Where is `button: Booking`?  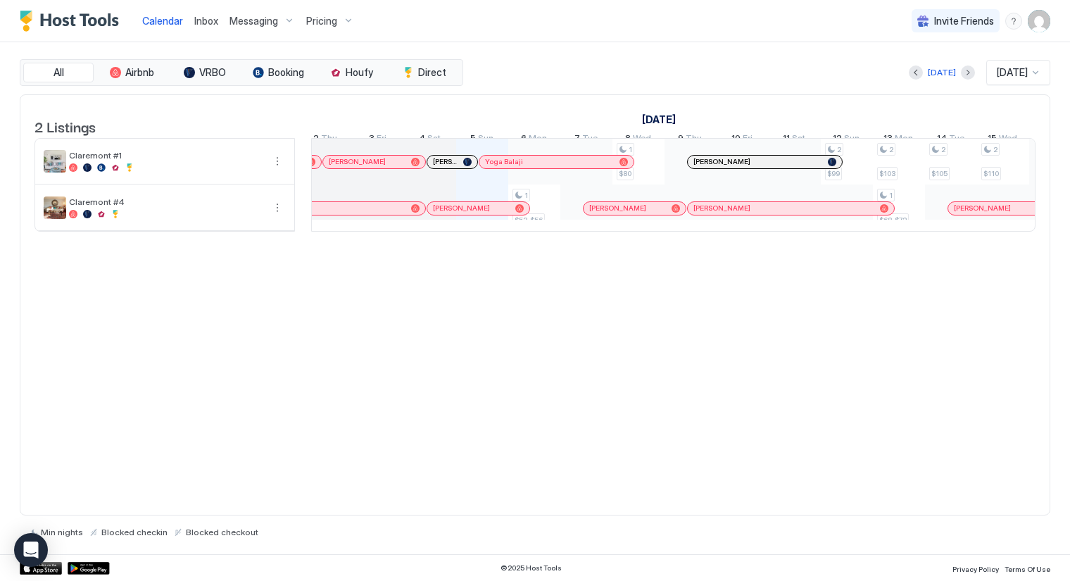 button: Booking is located at coordinates (278, 73).